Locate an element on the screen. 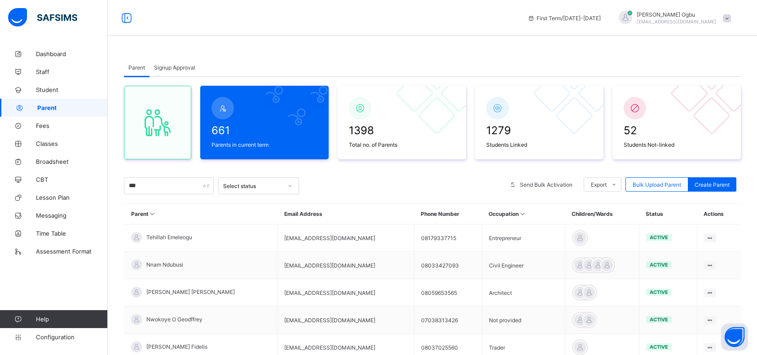  th: Occupation is located at coordinates (523, 214).